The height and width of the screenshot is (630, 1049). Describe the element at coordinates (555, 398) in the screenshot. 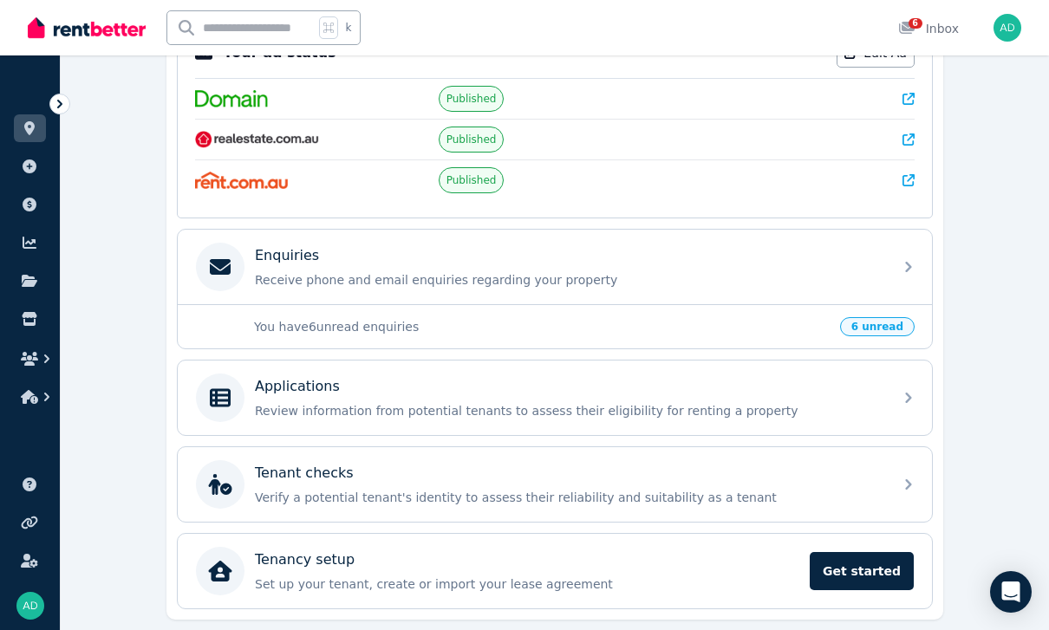

I see `a: ApplicationsReview information from potential tenants to assess their eligibility for renting a p...` at that location.